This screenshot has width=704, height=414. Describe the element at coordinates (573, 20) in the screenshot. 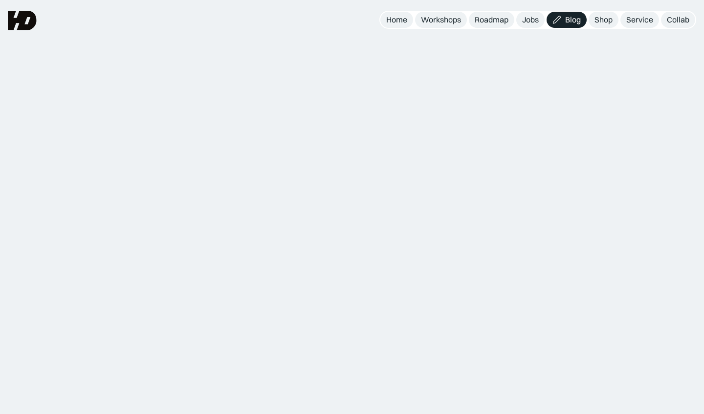

I see `div: Blog` at that location.